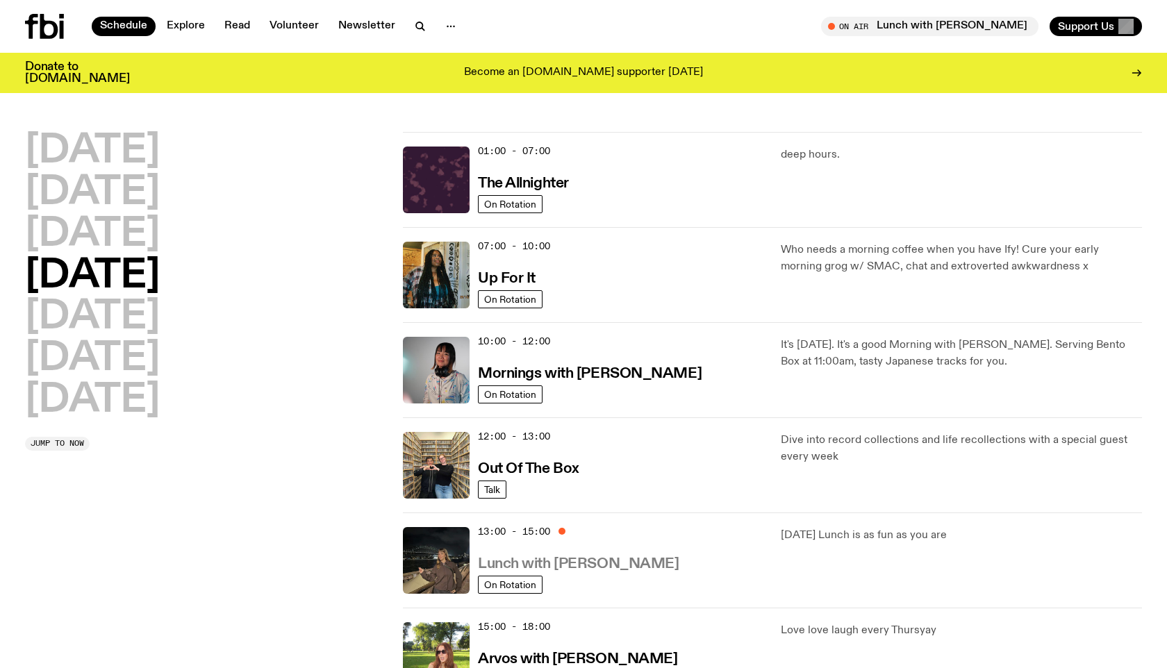 The image size is (1167, 668). What do you see at coordinates (57, 444) in the screenshot?
I see `button: Jump to now` at bounding box center [57, 444].